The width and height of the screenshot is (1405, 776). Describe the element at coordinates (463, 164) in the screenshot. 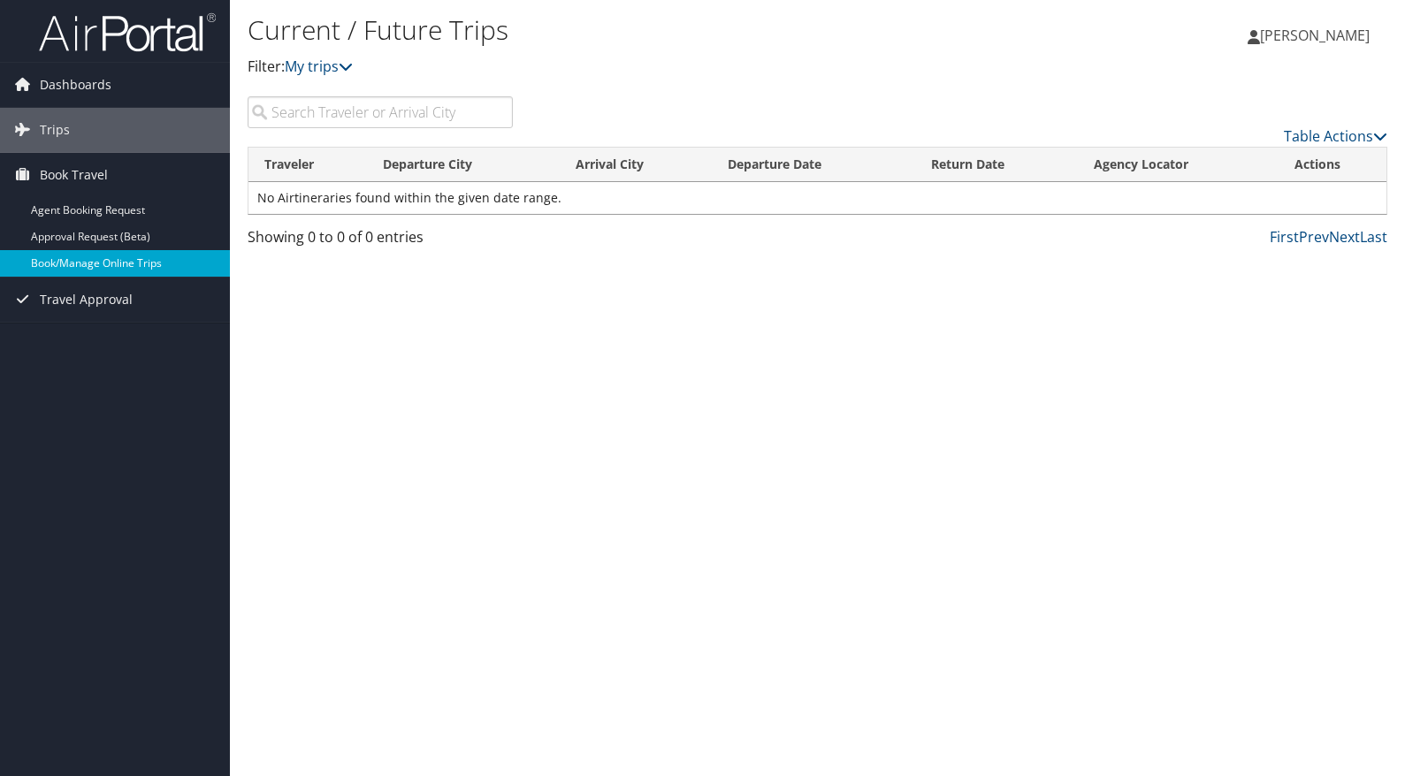

I see `th: Departure City: activate to sort column ascending` at that location.